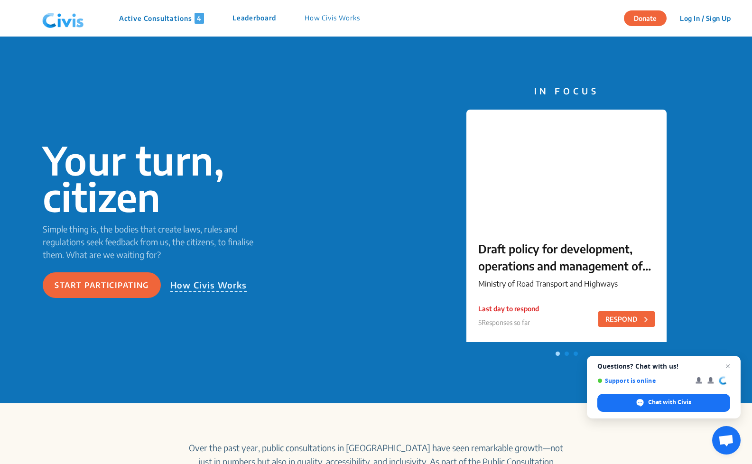  What do you see at coordinates (566, 257) in the screenshot?
I see `p: Draft policy for development, operations and management of Wayside Amenities on Private Land alon...` at bounding box center [566, 257].